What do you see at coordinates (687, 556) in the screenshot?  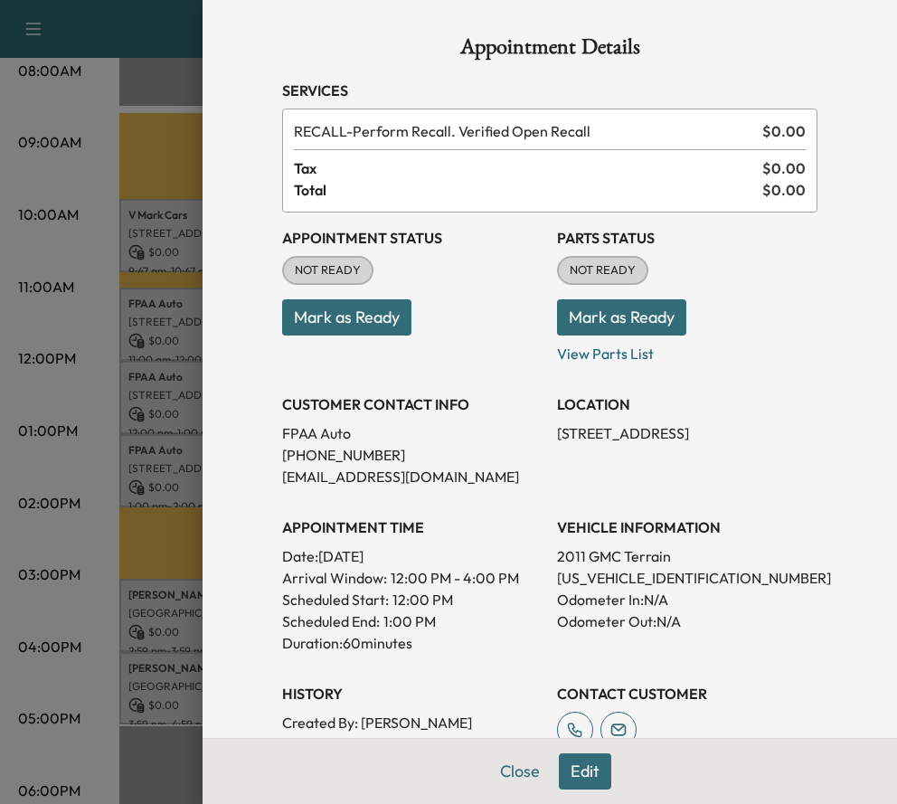 I see `p: 2011 GMC Terrain` at bounding box center [687, 556].